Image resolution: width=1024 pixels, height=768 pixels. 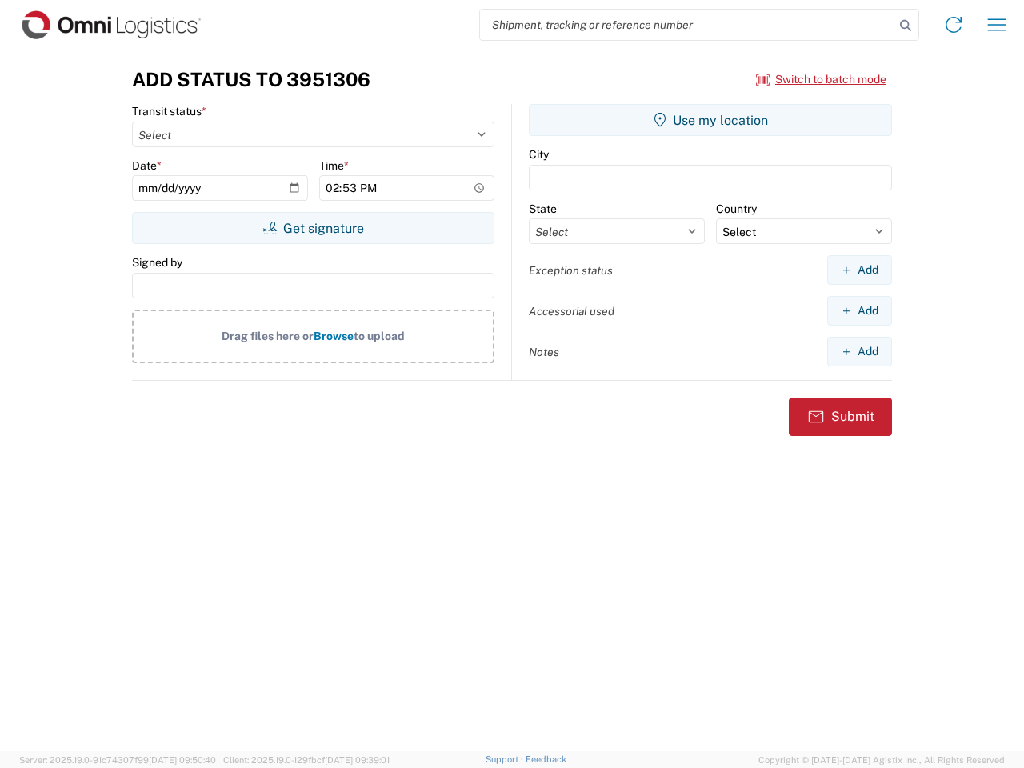 What do you see at coordinates (711, 120) in the screenshot?
I see `button: Use my location` at bounding box center [711, 120].